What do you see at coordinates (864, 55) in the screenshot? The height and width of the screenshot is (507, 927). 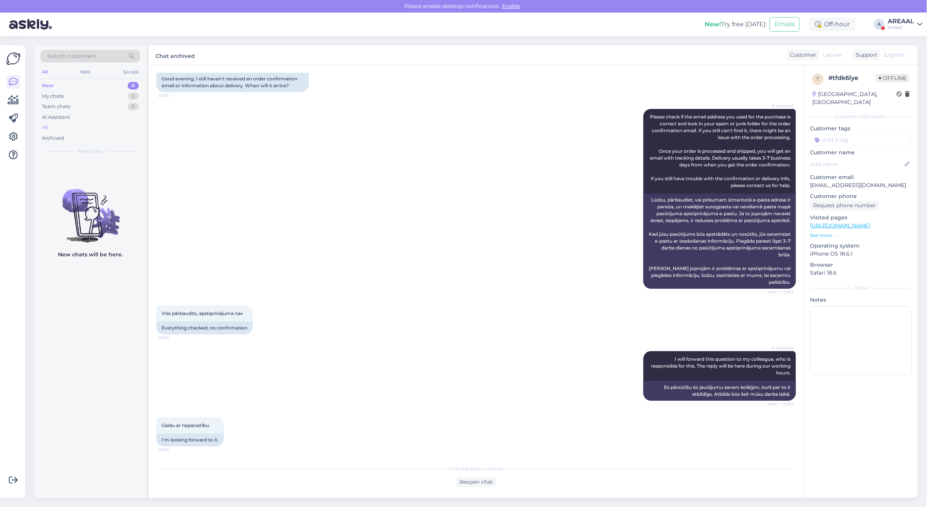 I see `div: Support` at bounding box center [864, 55].